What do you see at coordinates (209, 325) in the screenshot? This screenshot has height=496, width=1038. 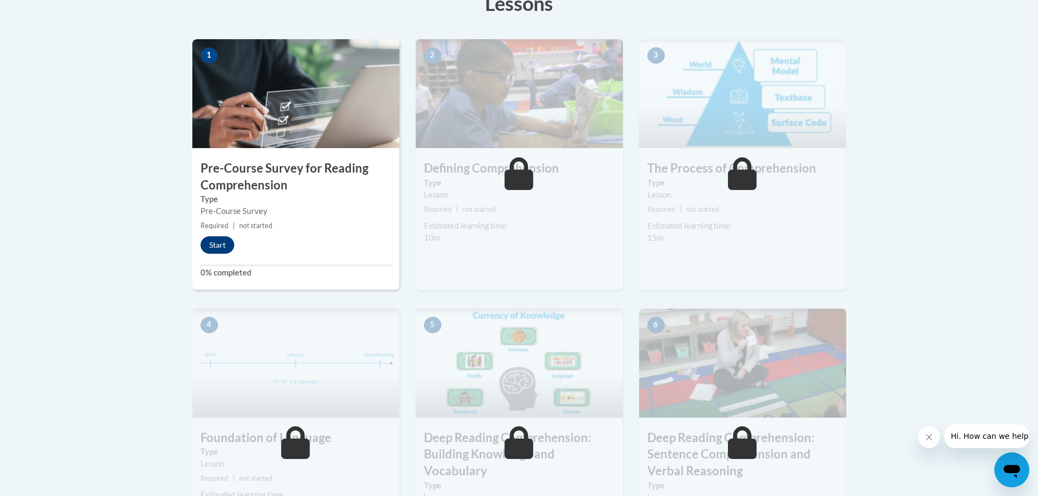 I see `span: 4` at bounding box center [209, 325].